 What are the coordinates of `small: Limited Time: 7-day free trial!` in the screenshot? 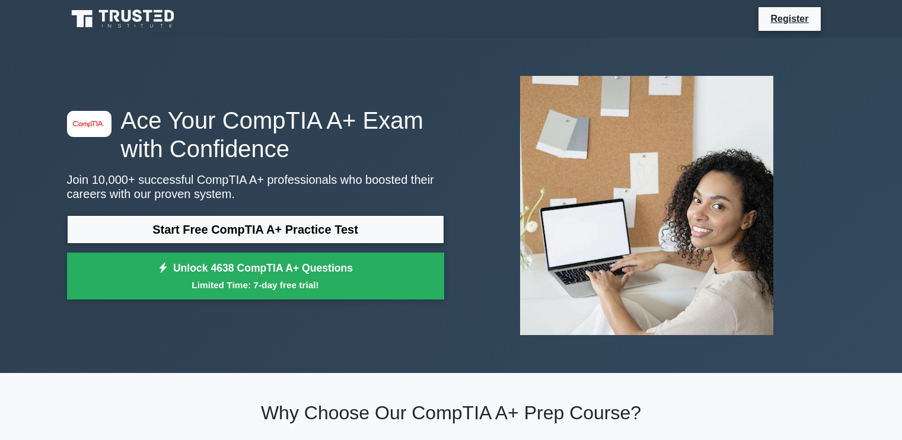 It's located at (256, 285).